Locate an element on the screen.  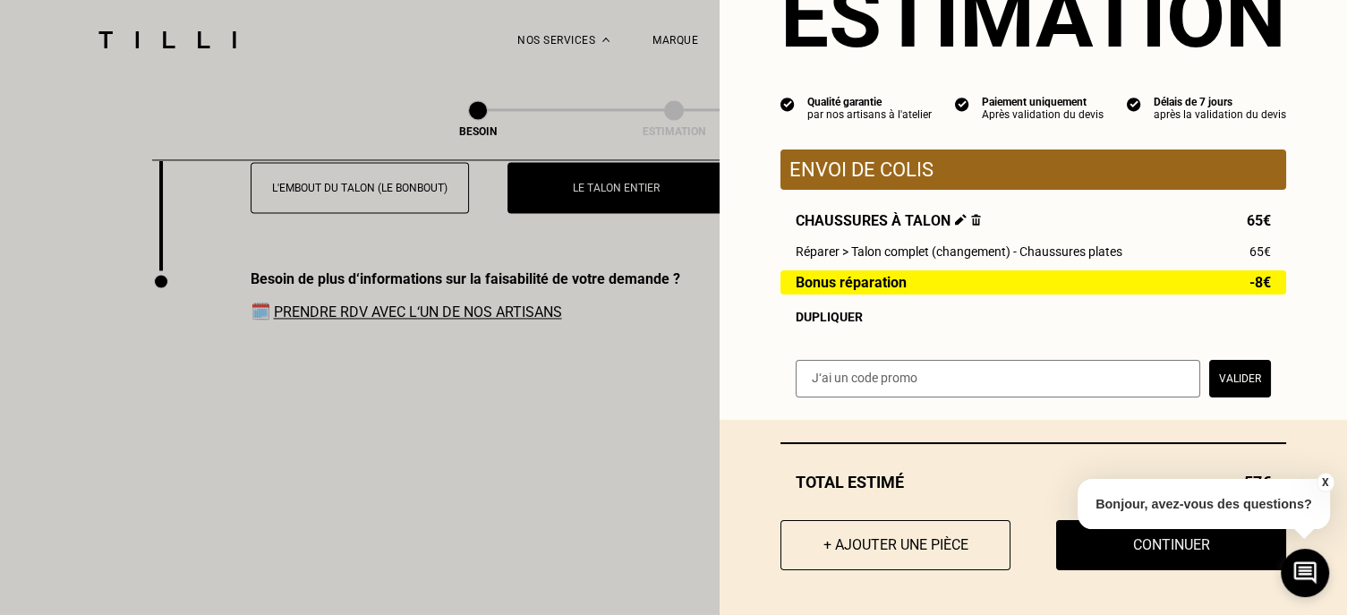
div: Paiement uniquement is located at coordinates (1043, 102).